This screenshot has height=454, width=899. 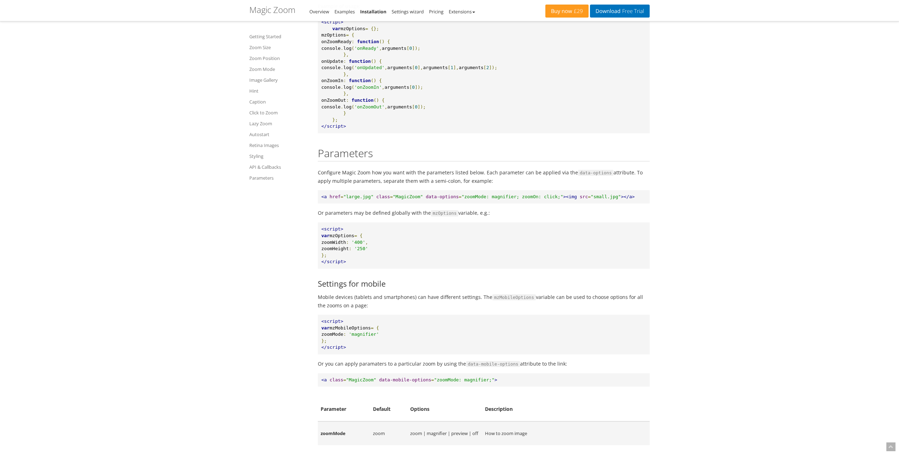 What do you see at coordinates (272, 10) in the screenshot?
I see `h1: Magic Zoom` at bounding box center [272, 10].